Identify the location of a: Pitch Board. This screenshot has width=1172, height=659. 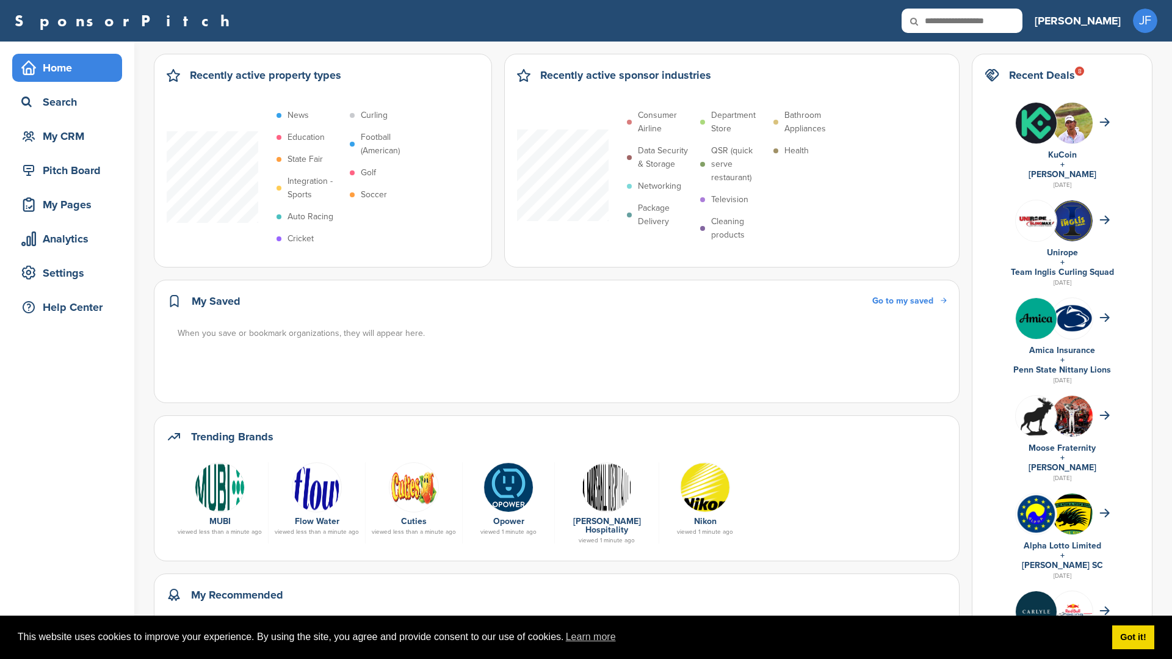
(67, 170).